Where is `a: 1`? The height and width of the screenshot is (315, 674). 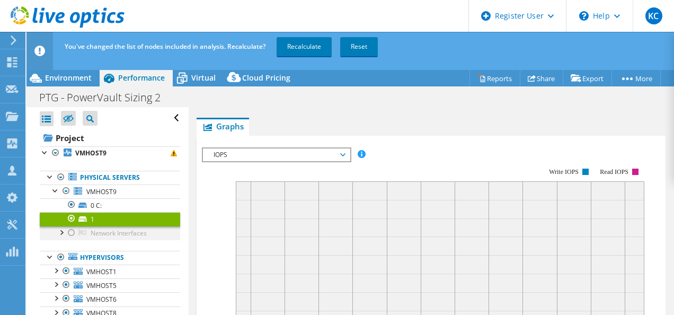 a: 1 is located at coordinates (110, 219).